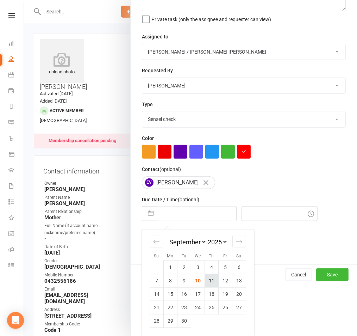 Image resolution: width=357 pixels, height=336 pixels. I want to click on td: Thursday, September 18, 2025, so click(212, 294).